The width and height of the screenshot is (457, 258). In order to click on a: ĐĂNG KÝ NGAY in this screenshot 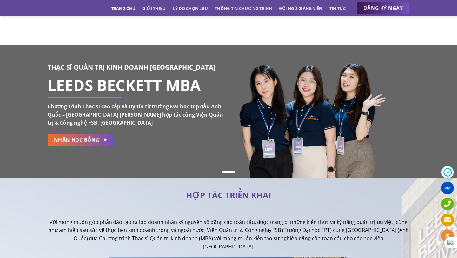, I will do `click(383, 8)`.